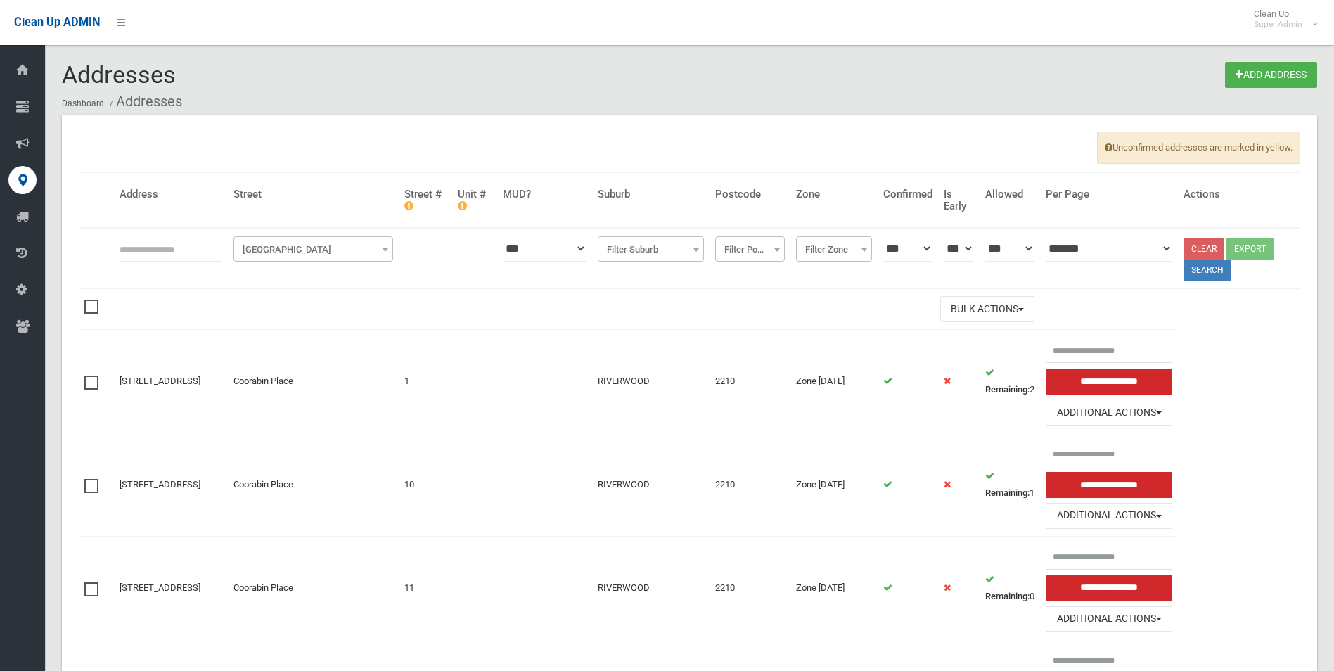 This screenshot has width=1334, height=671. I want to click on h4: Actions, so click(1239, 194).